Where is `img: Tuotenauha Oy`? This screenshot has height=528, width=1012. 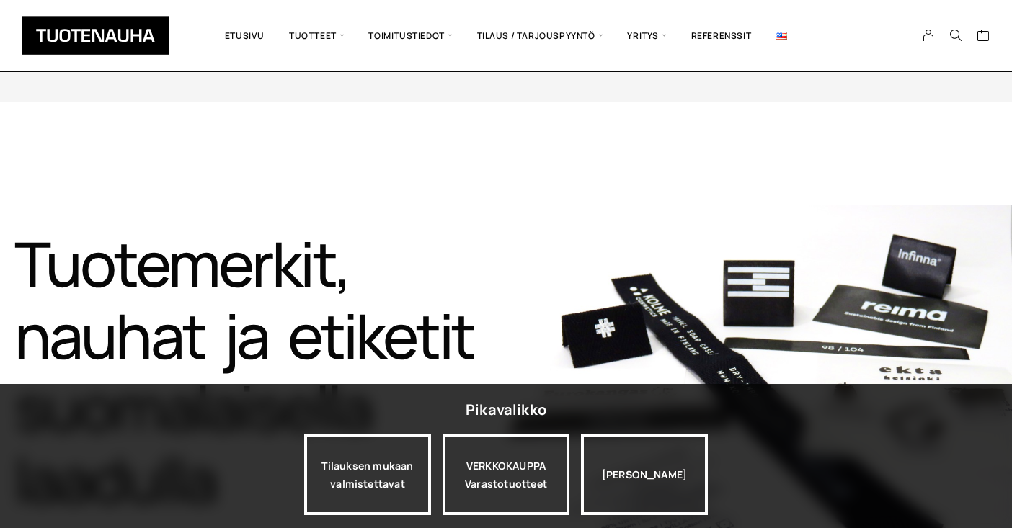 img: Tuotenauha Oy is located at coordinates (95, 35).